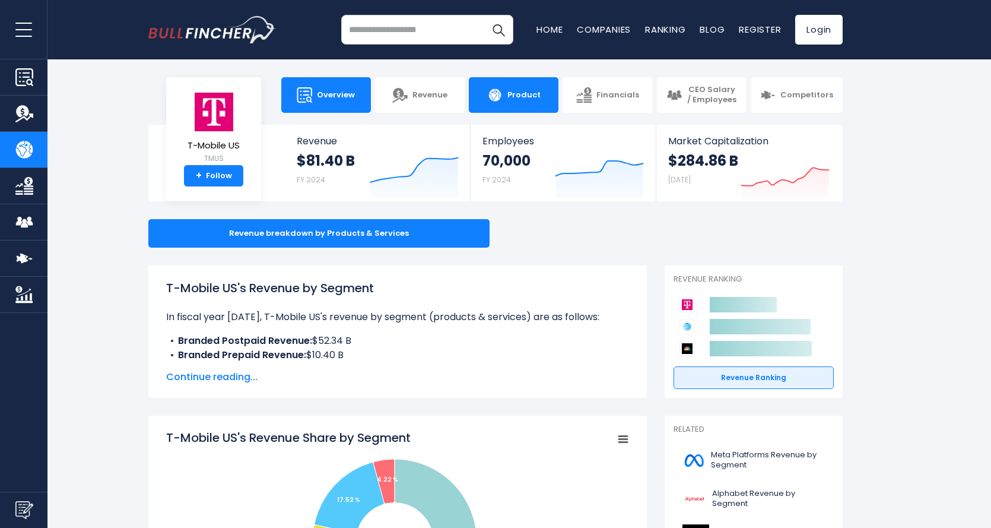 The height and width of the screenshot is (528, 991). I want to click on a: Alphabet Revenue by Segment, so click(754, 499).